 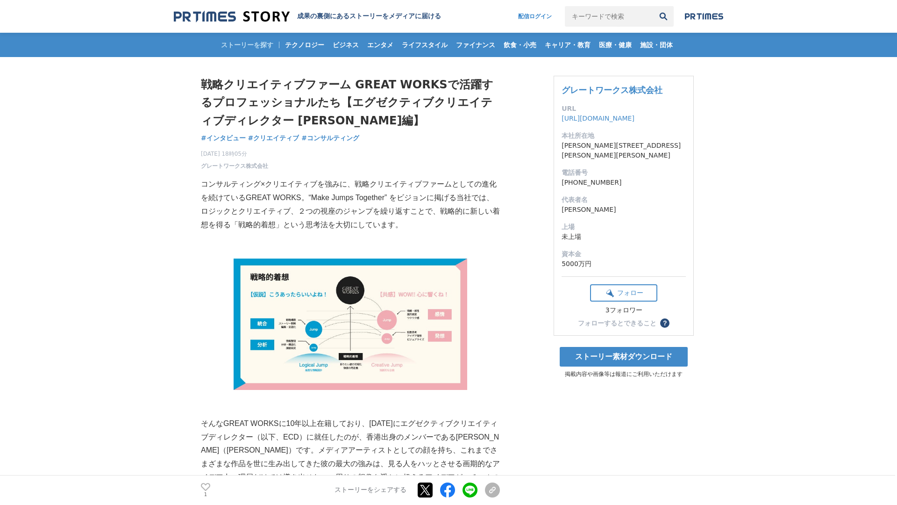 What do you see at coordinates (624, 356) in the screenshot?
I see `a: ストーリー素材ダウンロード` at bounding box center [624, 356].